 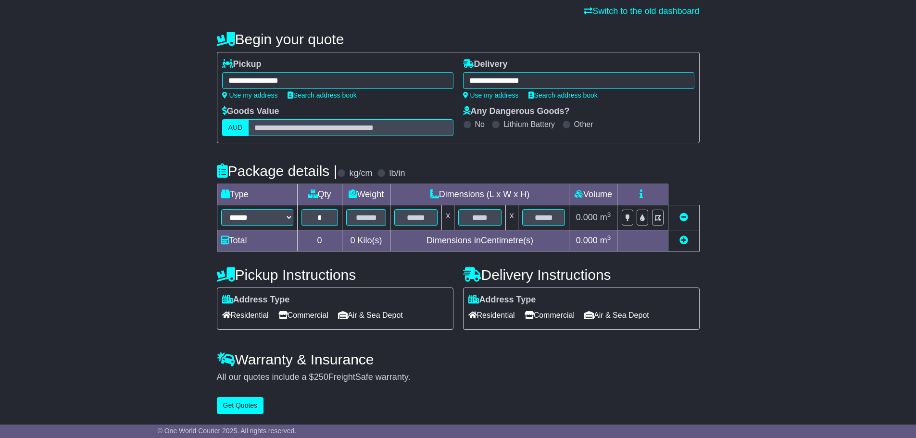 I want to click on label: Lithium Battery, so click(x=529, y=124).